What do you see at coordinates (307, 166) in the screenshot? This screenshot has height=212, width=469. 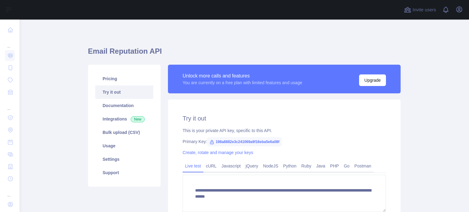 I see `a: Ruby` at bounding box center [307, 166].